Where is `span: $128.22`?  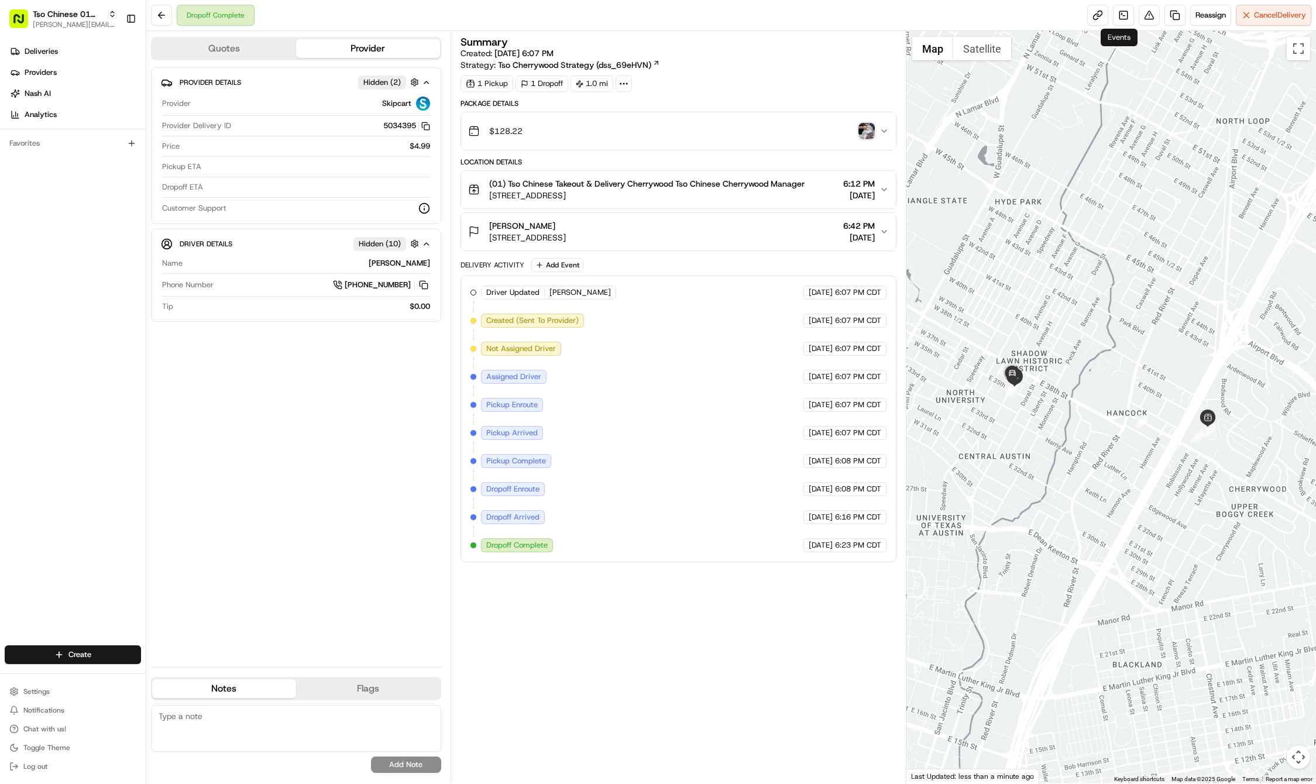 span: $128.22 is located at coordinates (506, 131).